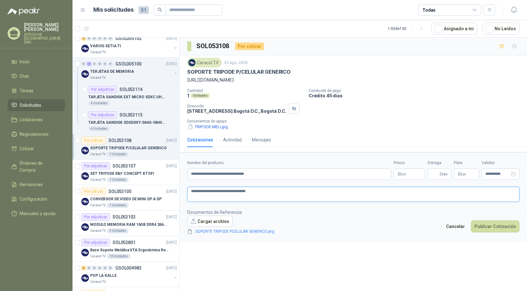 The height and width of the screenshot is (291, 527). I want to click on div: 1 Unidades, so click(118, 206).